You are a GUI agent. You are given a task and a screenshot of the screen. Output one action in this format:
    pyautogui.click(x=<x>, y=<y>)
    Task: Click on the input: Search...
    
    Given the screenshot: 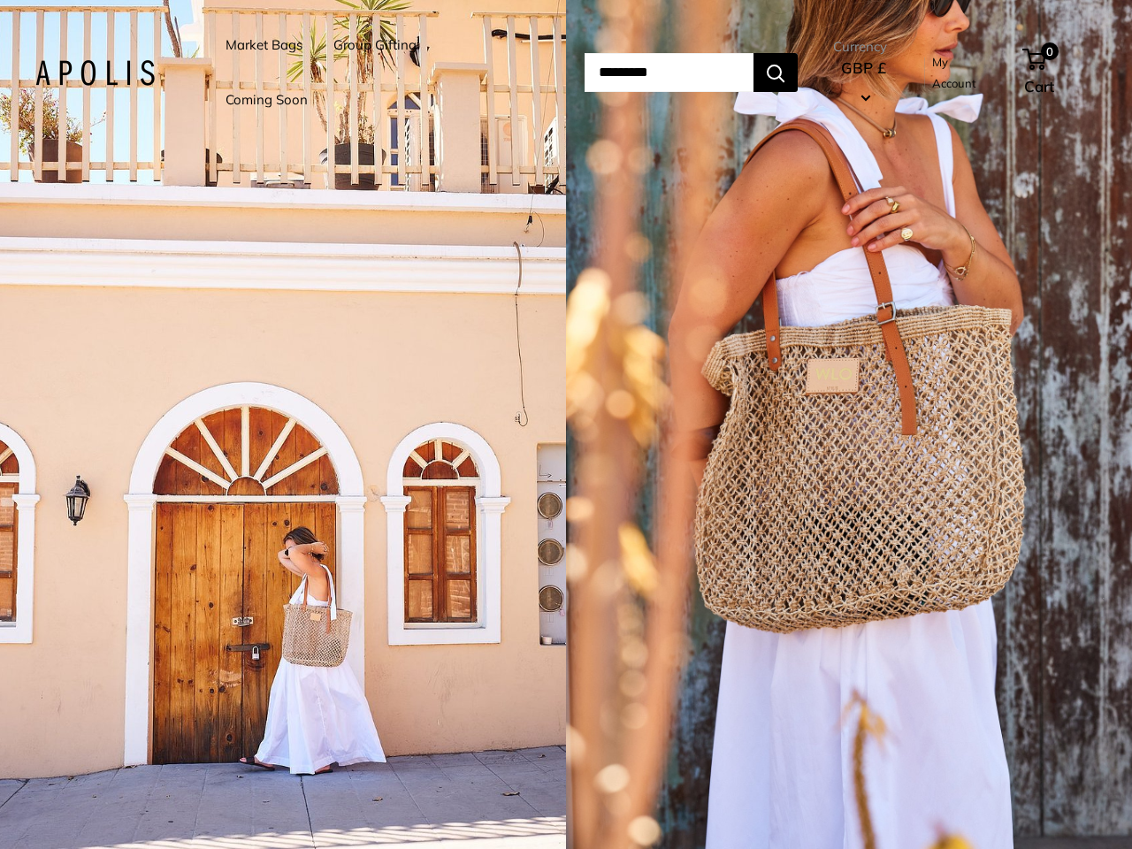 What is the action you would take?
    pyautogui.click(x=669, y=73)
    